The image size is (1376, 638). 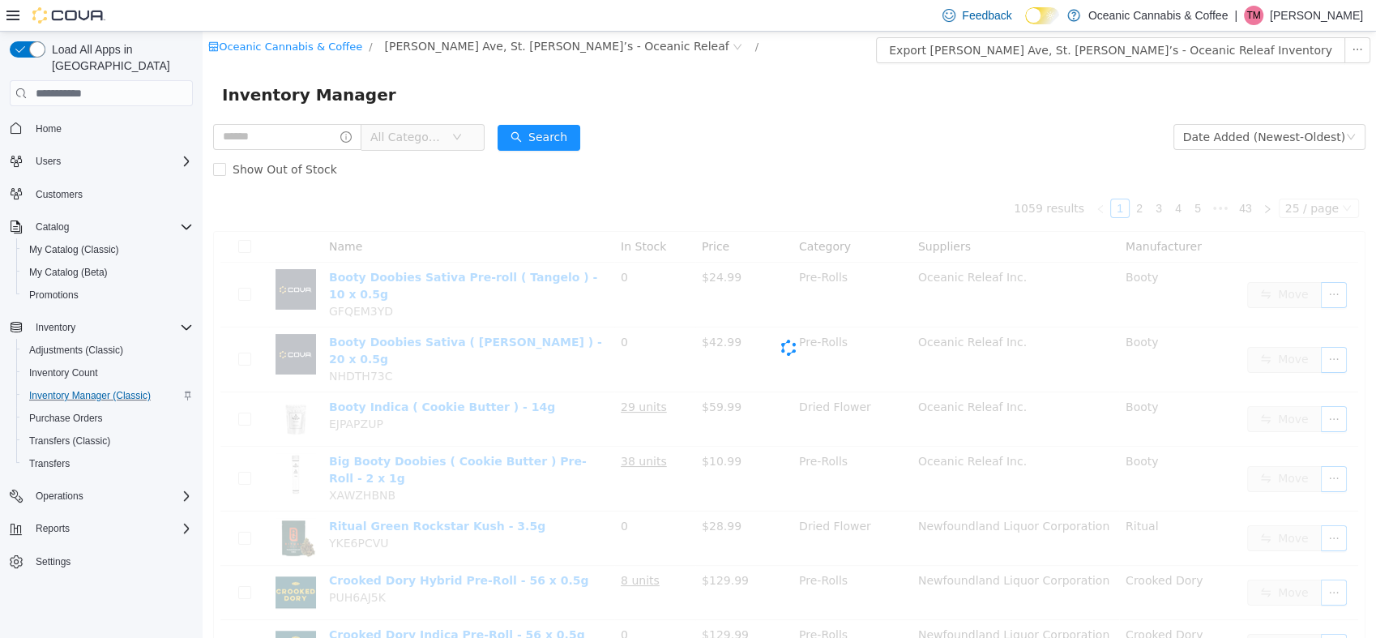 What do you see at coordinates (986, 15) in the screenshot?
I see `span: Feedback` at bounding box center [986, 15].